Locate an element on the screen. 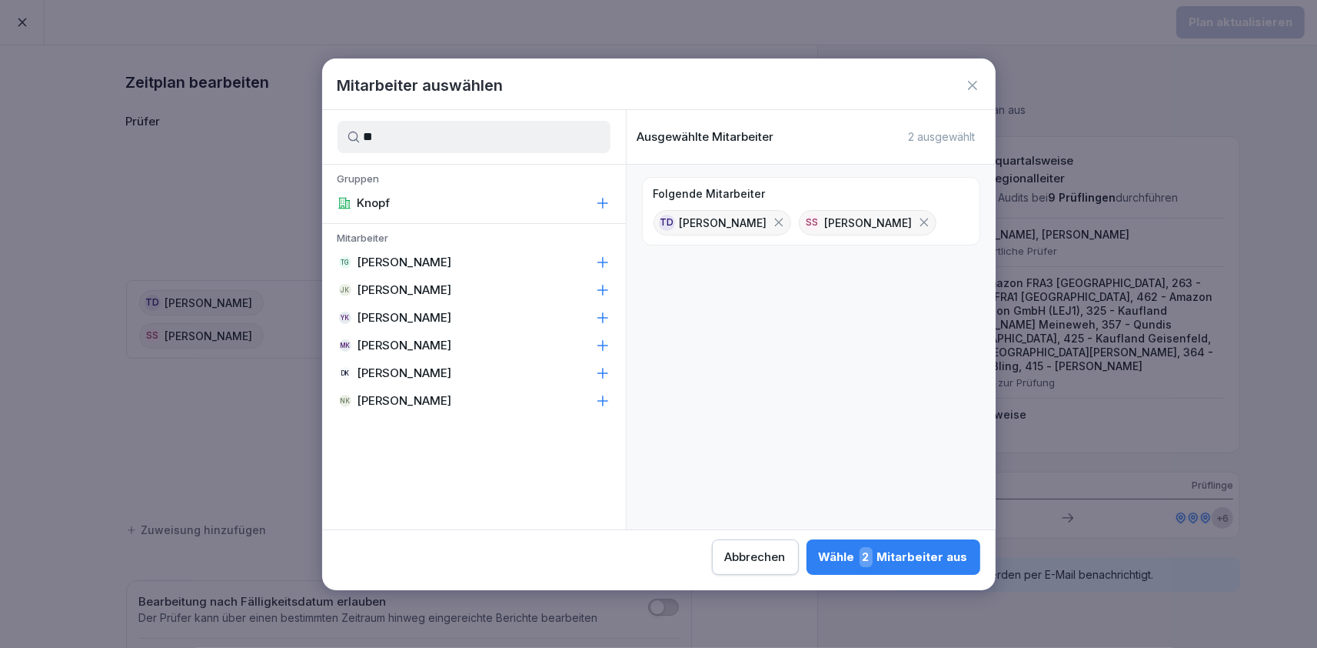  div: YK is located at coordinates (345, 318).